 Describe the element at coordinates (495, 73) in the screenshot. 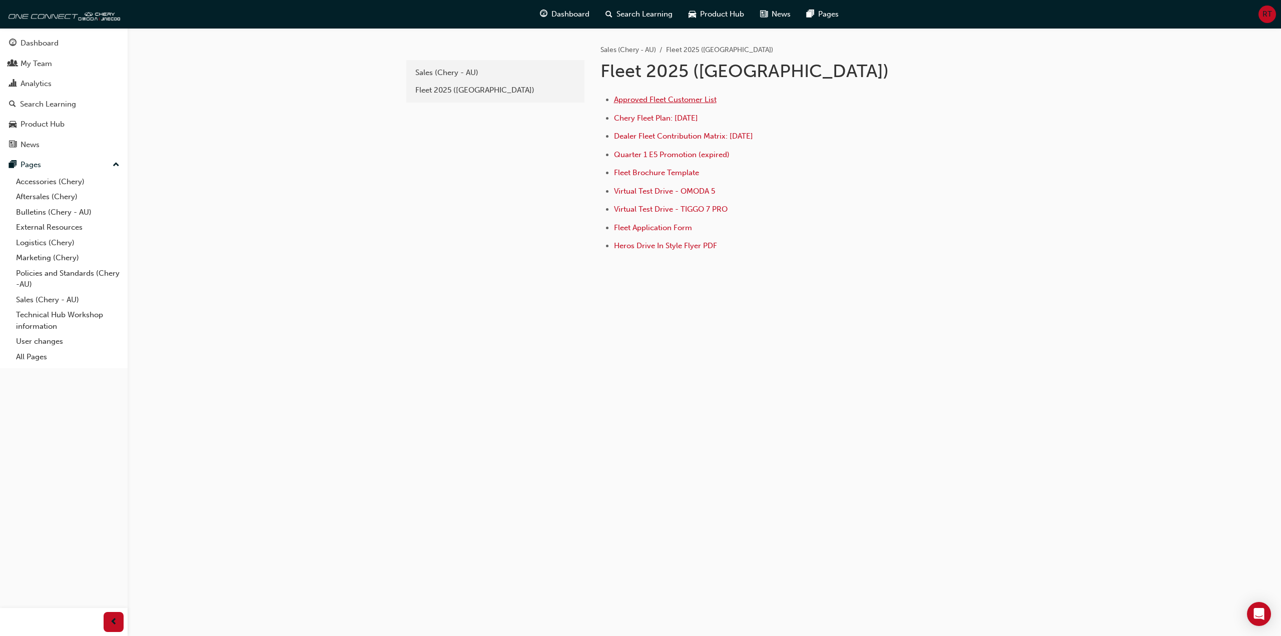

I see `div: Sales (Chery - AU)` at that location.